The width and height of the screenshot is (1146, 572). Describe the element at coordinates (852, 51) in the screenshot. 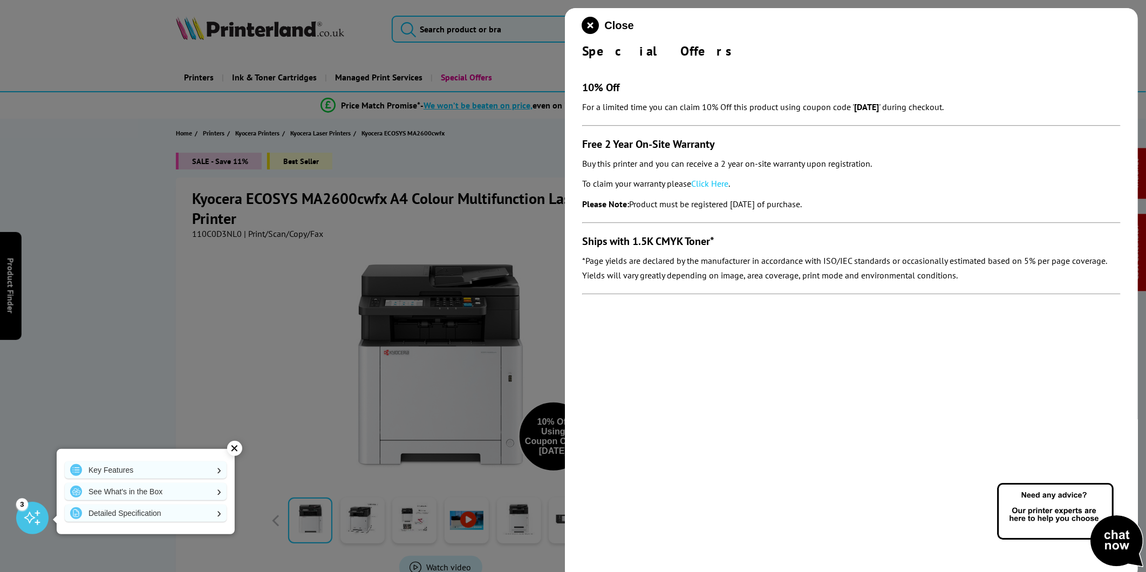

I see `div: Special Offers` at that location.